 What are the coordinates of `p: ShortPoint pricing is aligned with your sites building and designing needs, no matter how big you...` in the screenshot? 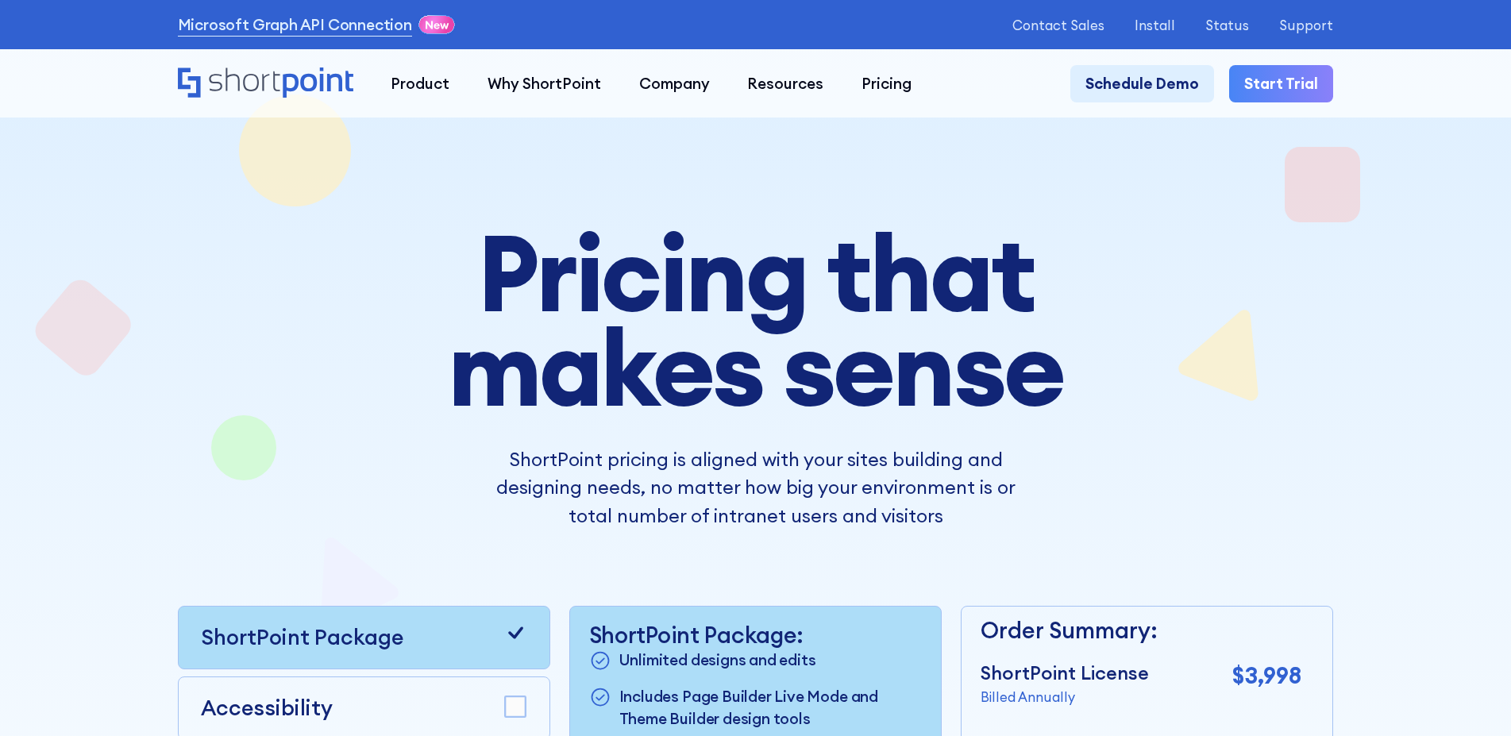 It's located at (756, 488).